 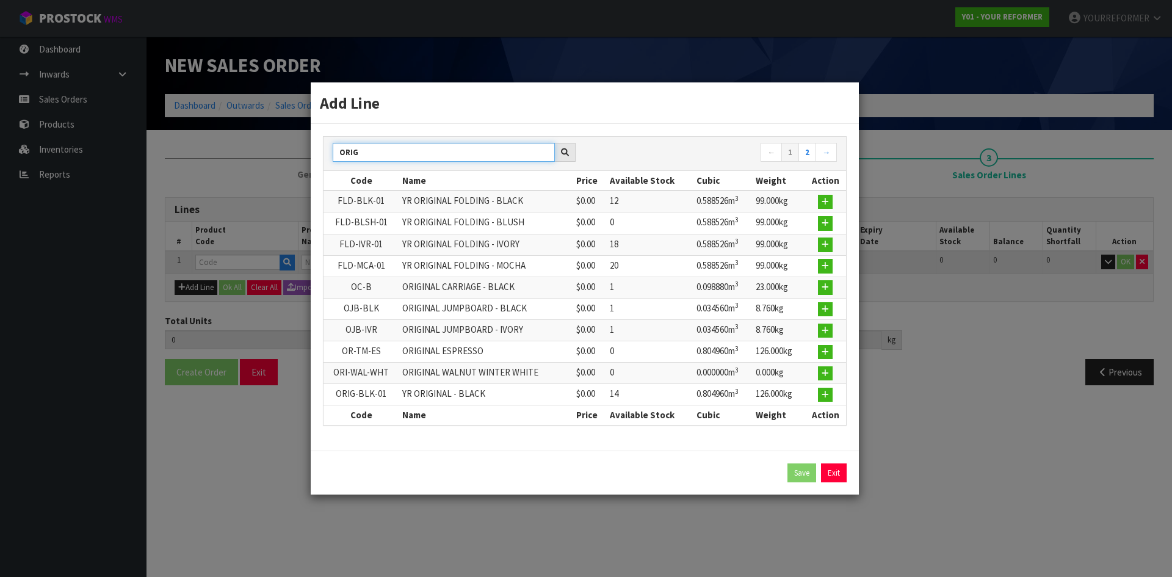 What do you see at coordinates (486, 373) in the screenshot?
I see `td: ORIGINAL WALNUT WINTER WHITE` at bounding box center [486, 373].